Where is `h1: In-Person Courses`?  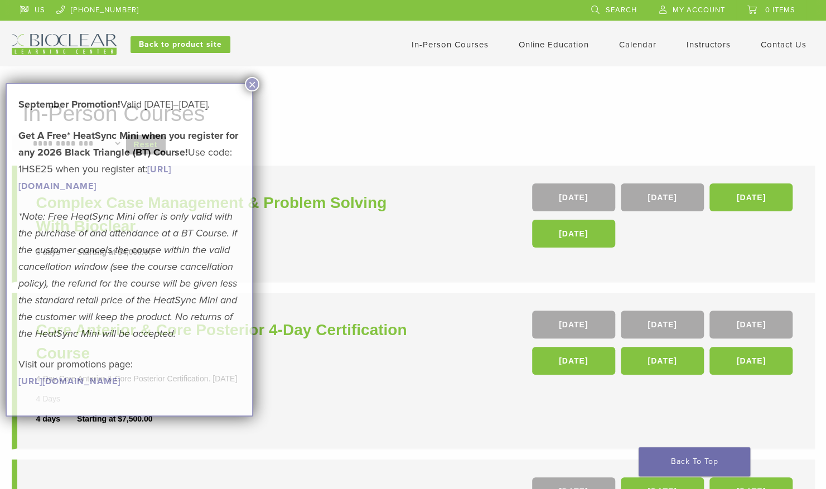
h1: In-Person Courses is located at coordinates (413, 113).